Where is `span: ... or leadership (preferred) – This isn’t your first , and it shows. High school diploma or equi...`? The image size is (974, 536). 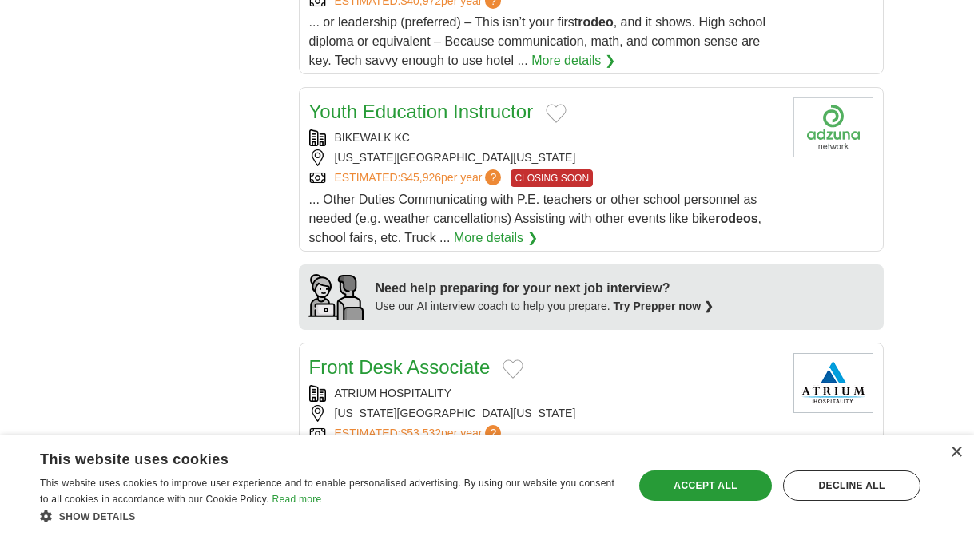
span: ... or leadership (preferred) – This isn’t your first , and it shows. High school diploma or equi... is located at coordinates (538, 41).